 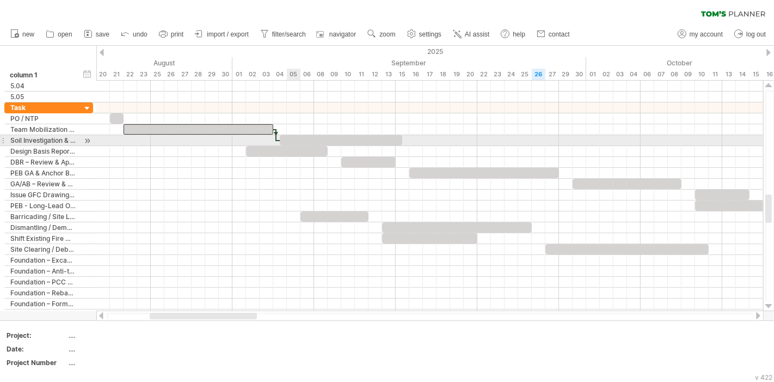 What do you see at coordinates (43, 129) in the screenshot?
I see `div: Team Mobilization & Site Establishment` at bounding box center [43, 129].